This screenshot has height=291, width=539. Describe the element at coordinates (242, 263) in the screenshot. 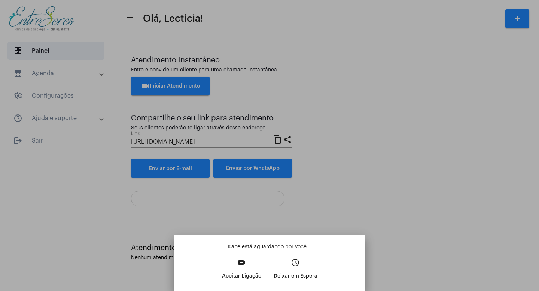

I see `mat-icon: video_call` at that location.